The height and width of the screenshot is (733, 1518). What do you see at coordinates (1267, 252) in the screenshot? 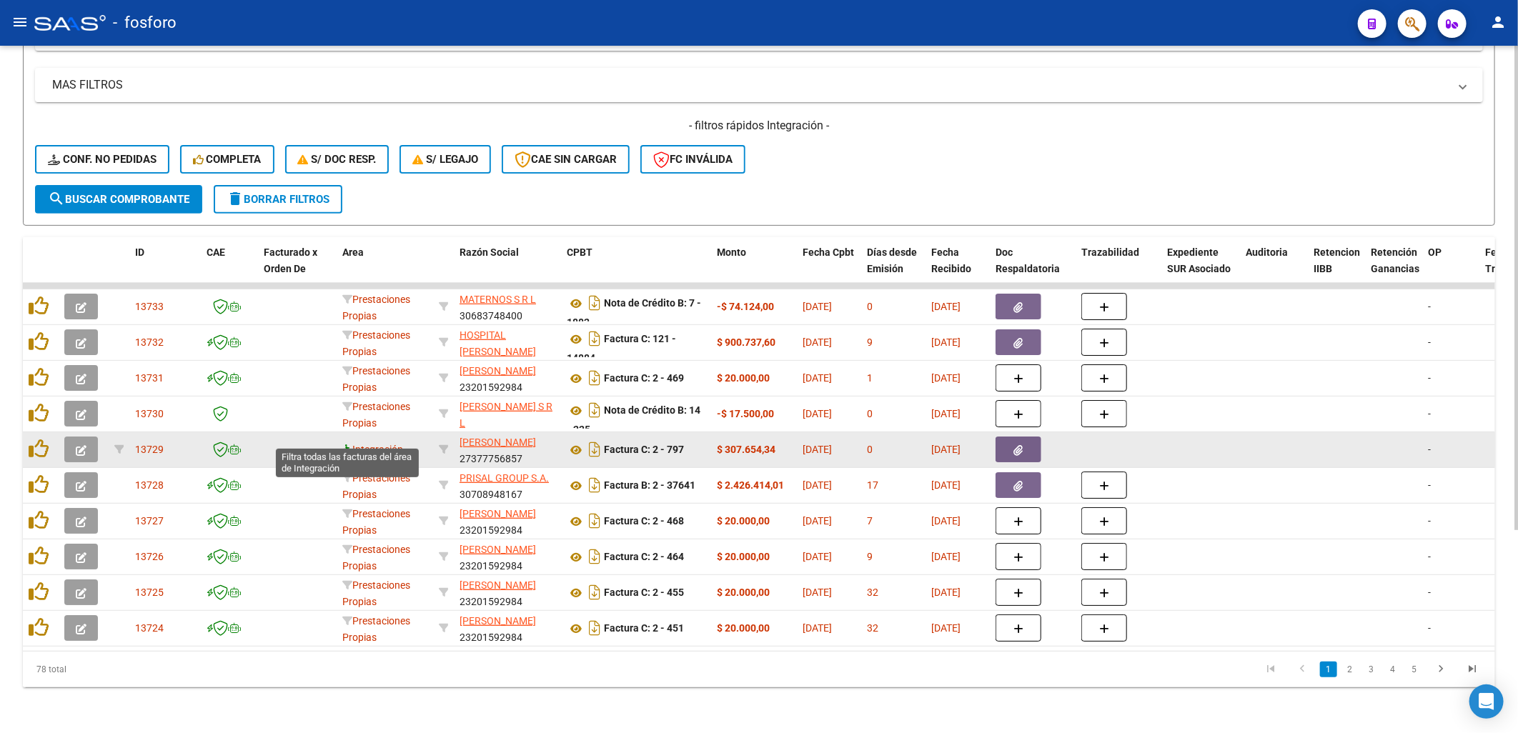
I see `span: Auditoria` at bounding box center [1267, 252].